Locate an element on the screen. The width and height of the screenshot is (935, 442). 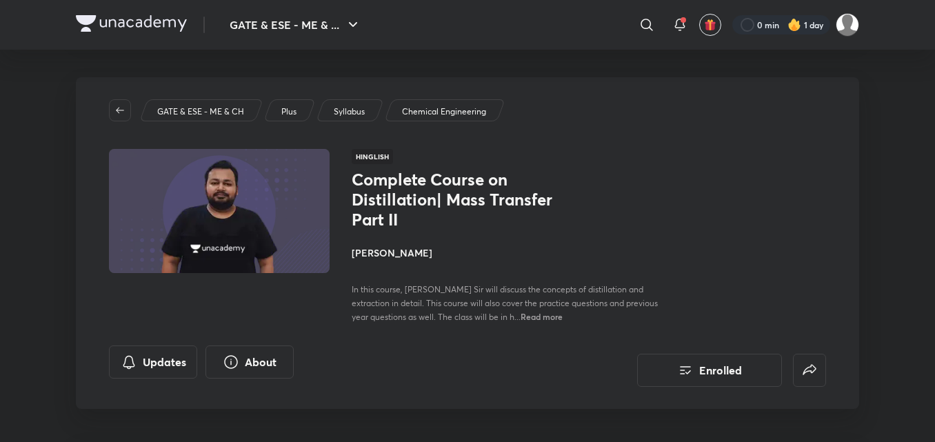
img: pradhap B is located at coordinates (847, 25).